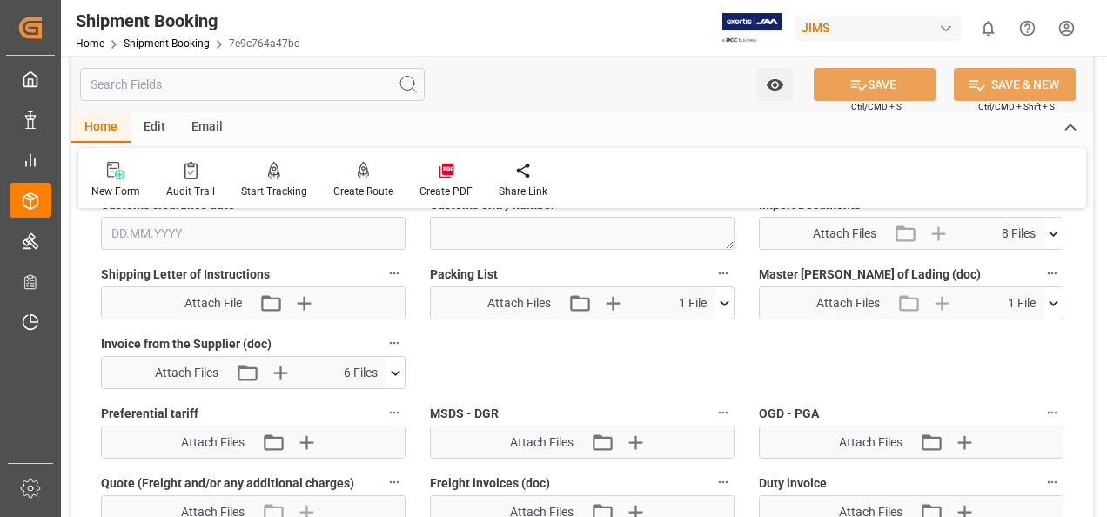  What do you see at coordinates (1015, 84) in the screenshot?
I see `button: SAVE & NEW` at bounding box center [1015, 84].